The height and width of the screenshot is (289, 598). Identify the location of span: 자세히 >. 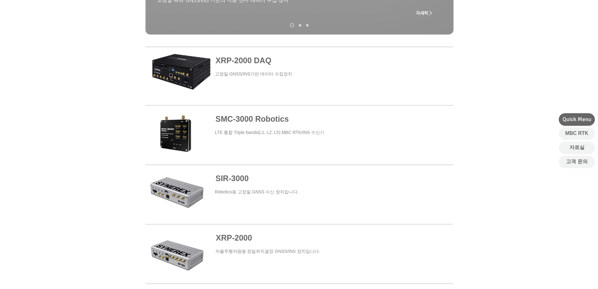
(424, 13).